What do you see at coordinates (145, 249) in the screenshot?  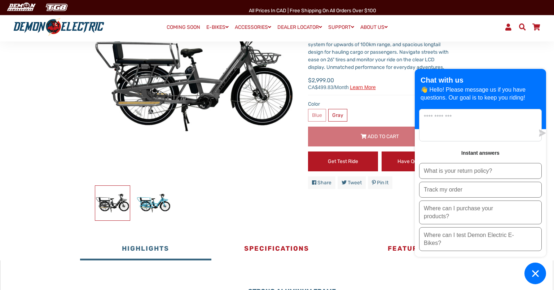 I see `button: Highlights` at bounding box center [145, 249].